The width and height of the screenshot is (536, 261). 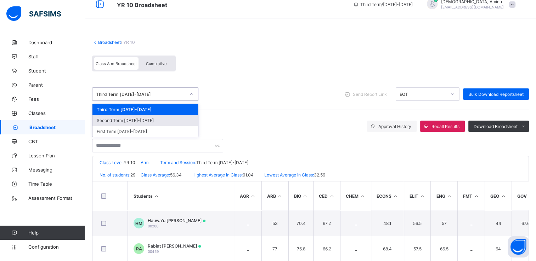 What do you see at coordinates (498, 223) in the screenshot?
I see `td: 44` at bounding box center [498, 223].